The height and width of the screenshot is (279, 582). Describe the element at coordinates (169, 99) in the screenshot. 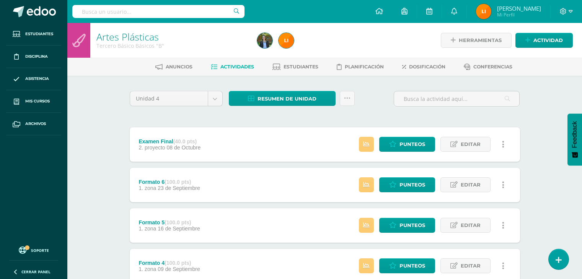

I see `span: Unidad 4` at that location.